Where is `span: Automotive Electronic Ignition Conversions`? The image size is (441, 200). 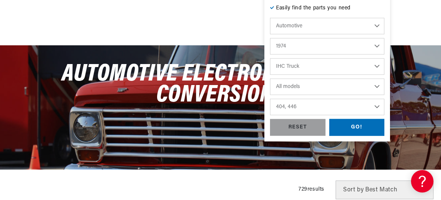 span: Automotive Electronic Ignition Conversions is located at coordinates (221, 85).